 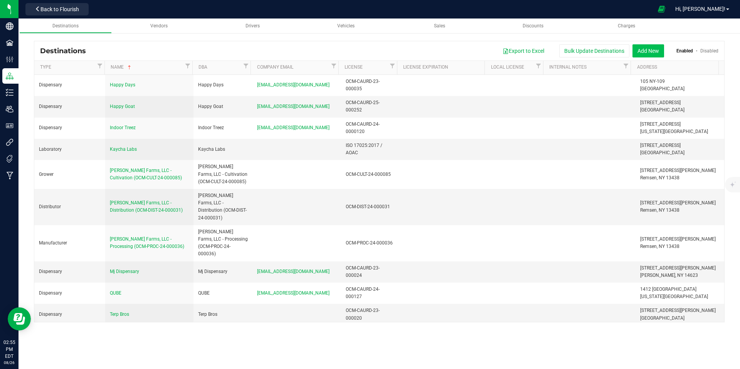 I want to click on span: Kaycha Labs, so click(x=123, y=149).